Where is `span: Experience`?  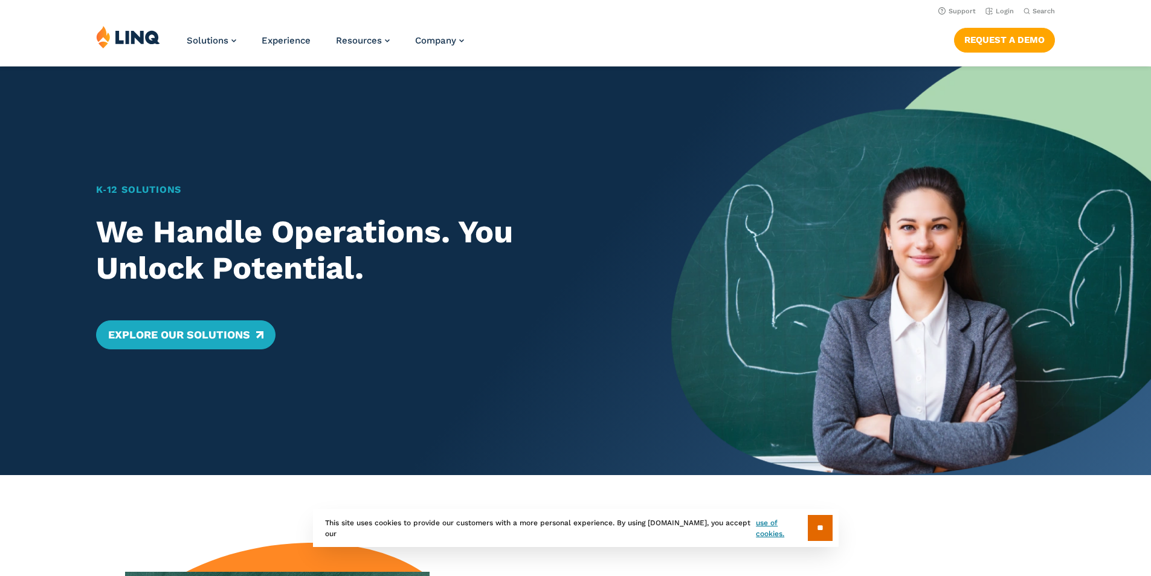
span: Experience is located at coordinates (286, 40).